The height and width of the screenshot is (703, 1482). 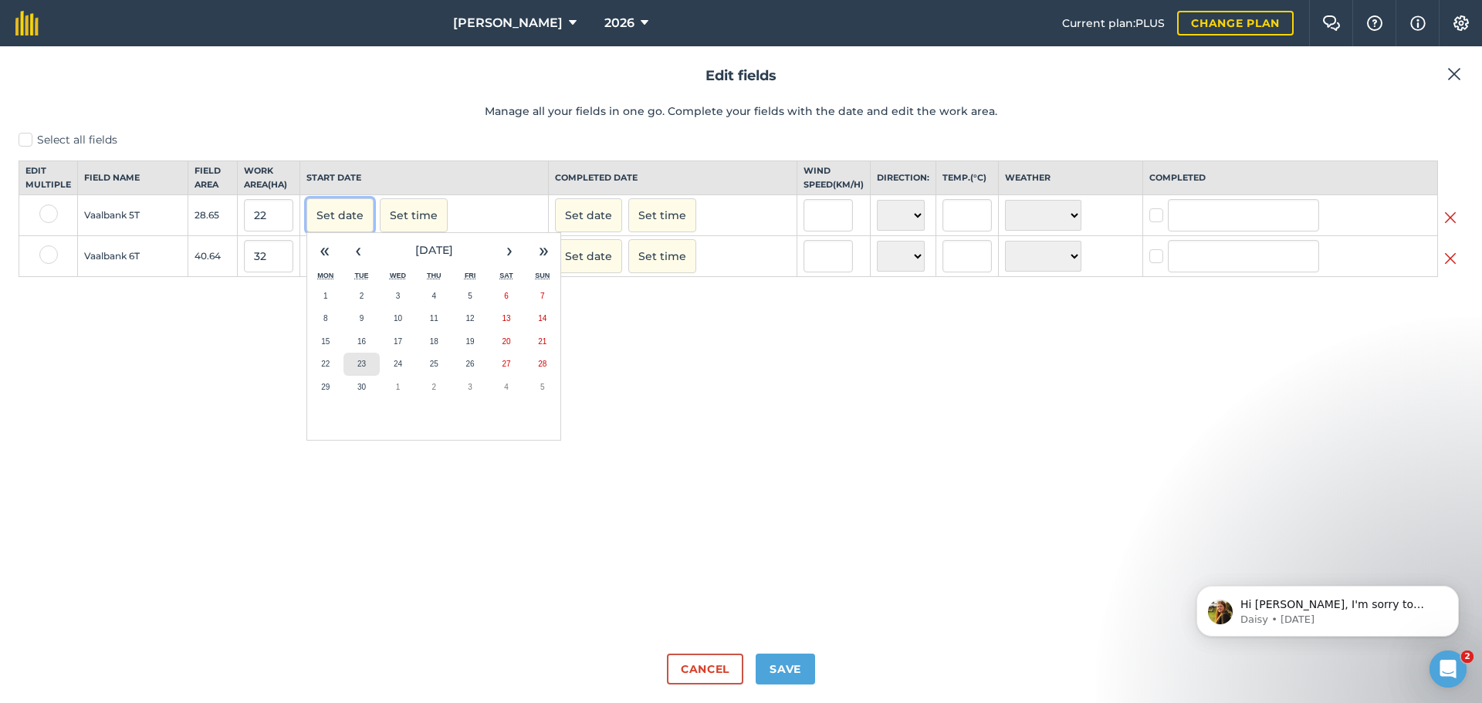 I want to click on abbr: September 7, 2025, so click(x=543, y=296).